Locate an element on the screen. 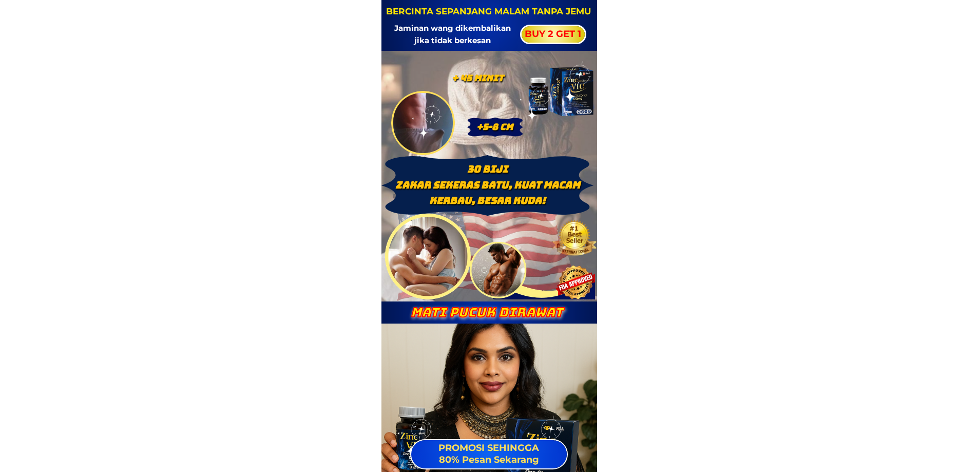 The height and width of the screenshot is (472, 978). h3: Jaminan wang dikembalikan jika tidak berkesan is located at coordinates (452, 34).